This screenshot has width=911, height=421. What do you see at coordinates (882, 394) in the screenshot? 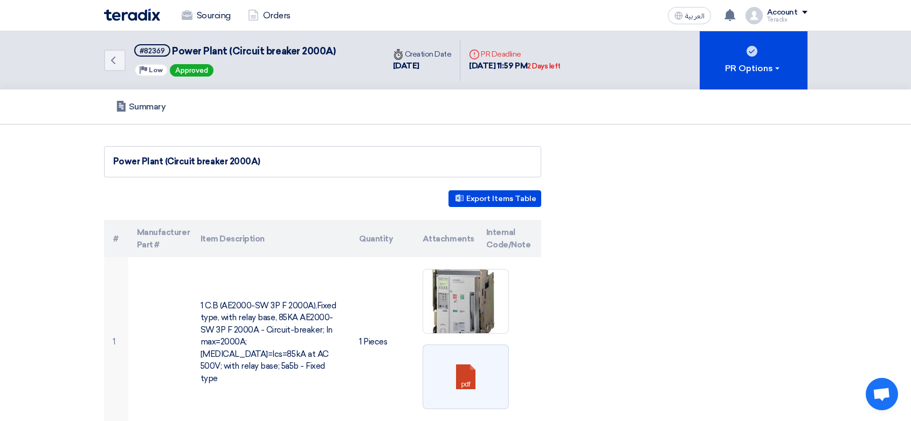
I see `div: Open chat` at bounding box center [882, 394].